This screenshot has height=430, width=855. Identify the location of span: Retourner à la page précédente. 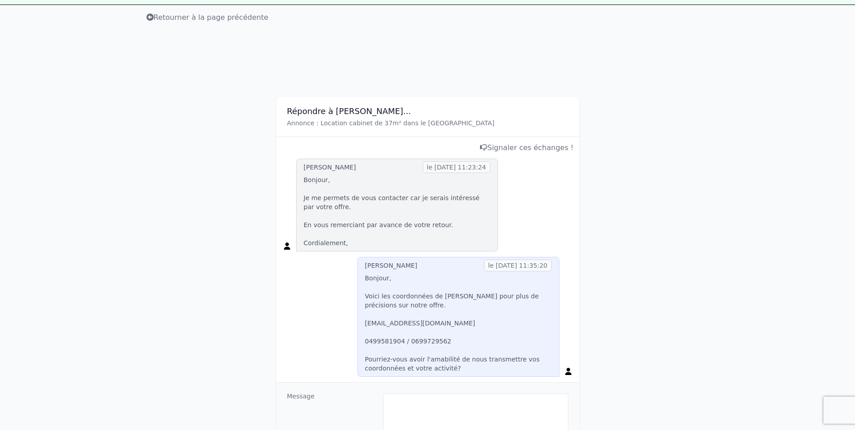
(207, 17).